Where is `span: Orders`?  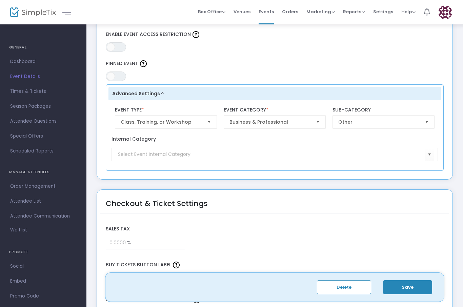 span: Orders is located at coordinates (290, 12).